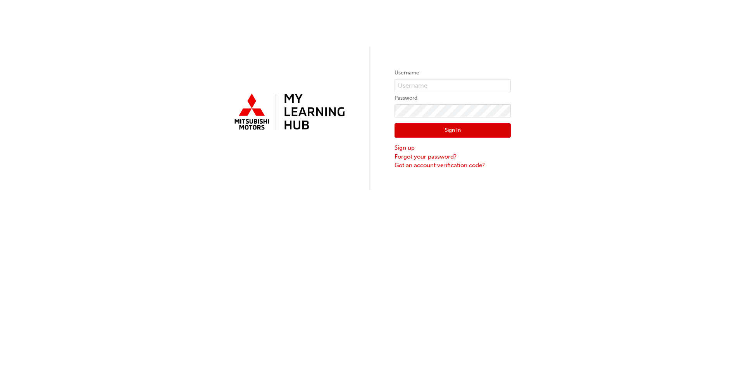 This screenshot has height=373, width=741. What do you see at coordinates (288, 112) in the screenshot?
I see `img: mmal` at bounding box center [288, 112].